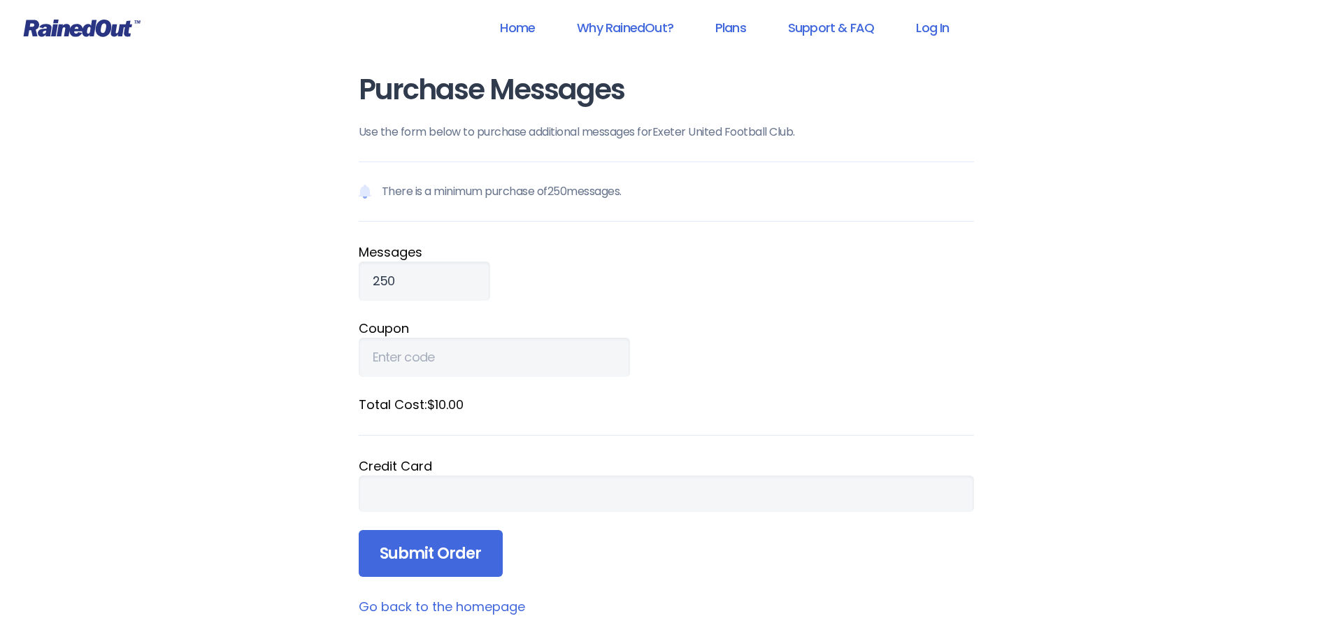 The image size is (1332, 637). What do you see at coordinates (625, 27) in the screenshot?
I see `a: Why RainedOut?` at bounding box center [625, 27].